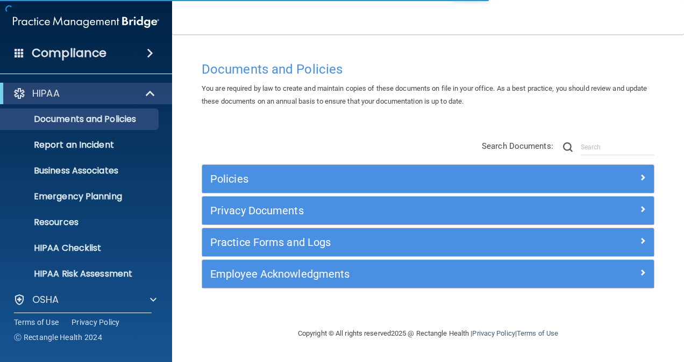 The width and height of the screenshot is (684, 362). Describe the element at coordinates (424, 95) in the screenshot. I see `span: You are required by law to create and maintain copies of these documents on file in your office. ...` at that location.